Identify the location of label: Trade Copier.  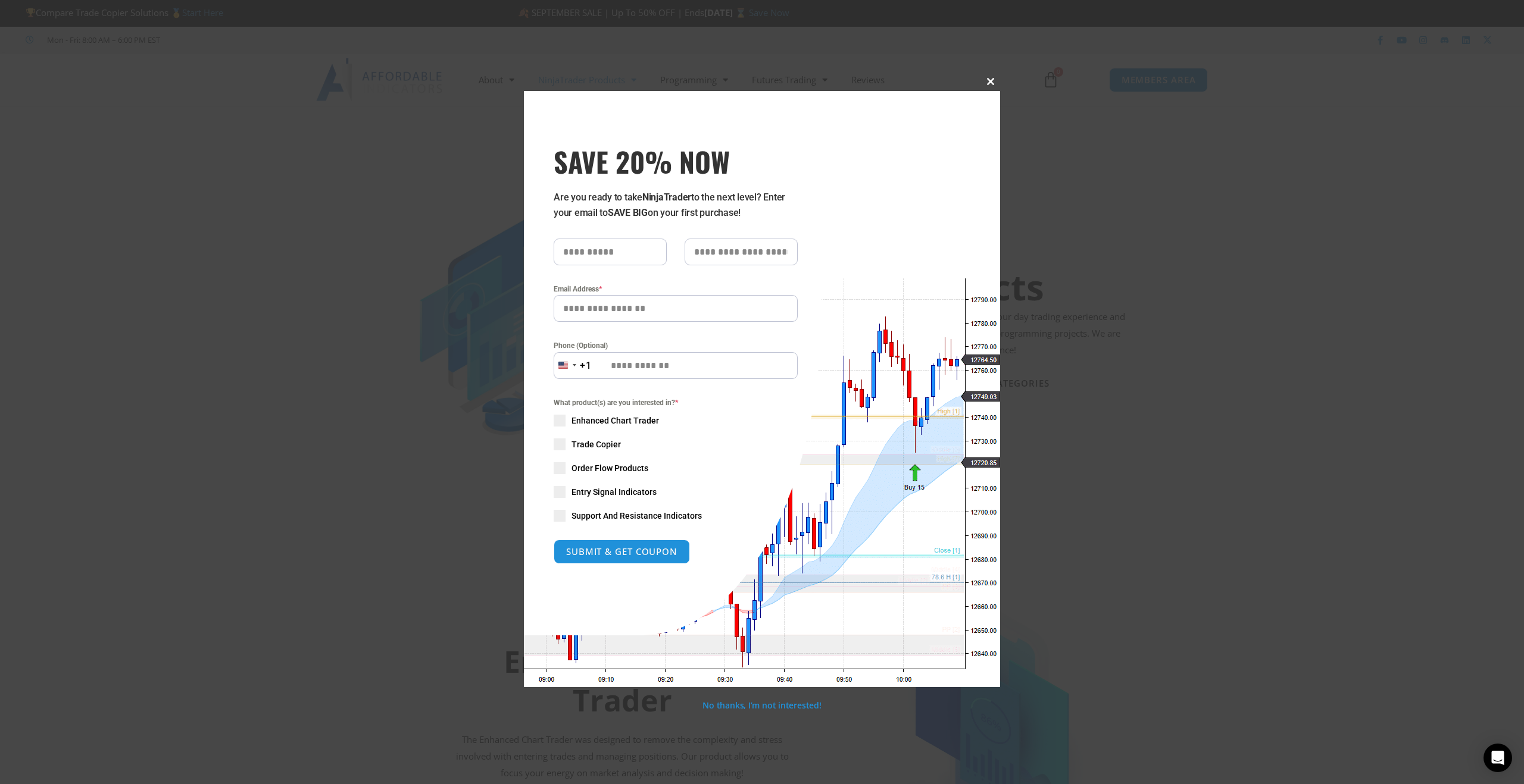
(676, 444).